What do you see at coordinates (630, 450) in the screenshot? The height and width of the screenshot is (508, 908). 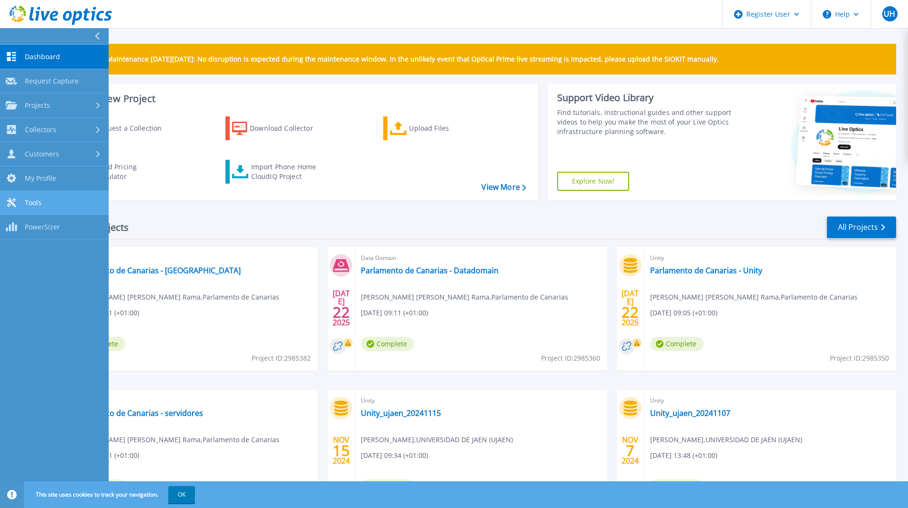 I see `span: 7` at bounding box center [630, 450].